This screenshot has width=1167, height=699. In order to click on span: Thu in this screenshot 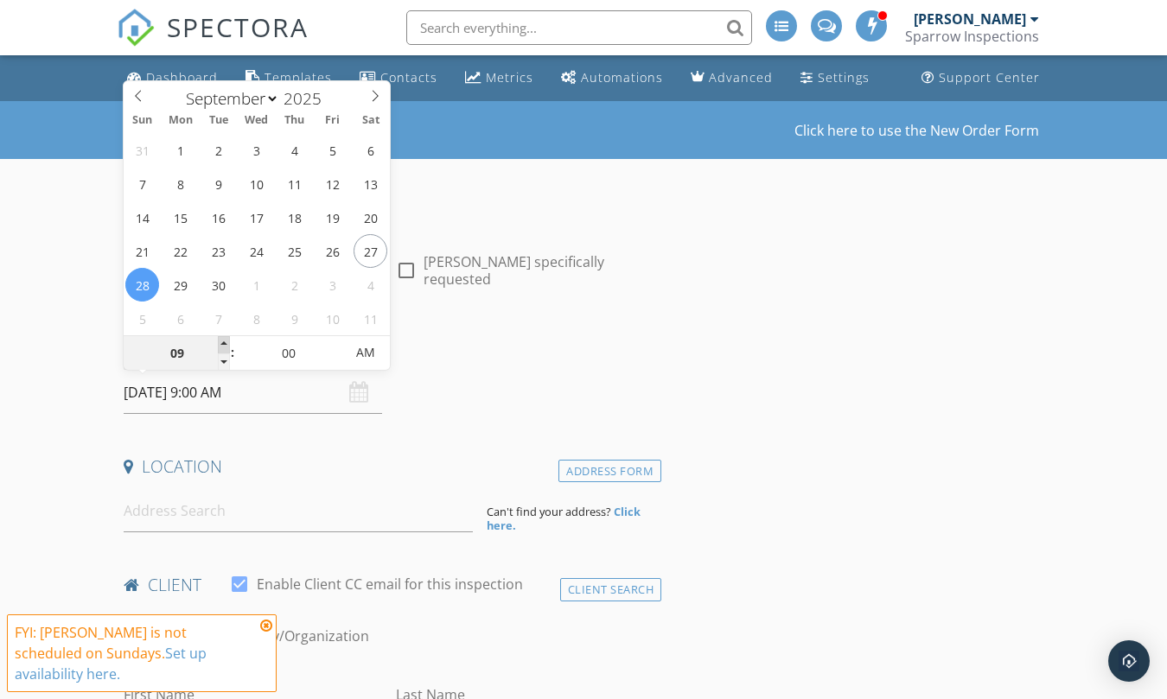, I will do `click(295, 120)`.